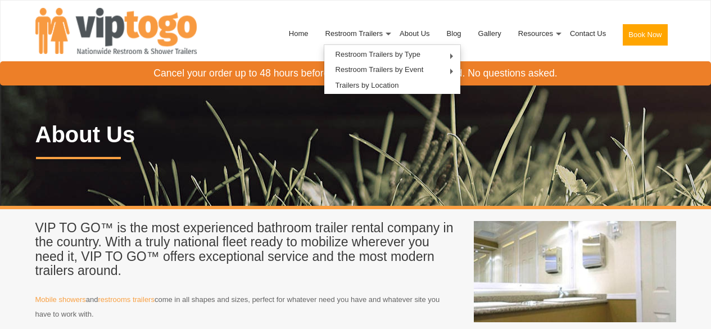 This screenshot has width=711, height=329. Describe the element at coordinates (246, 307) in the screenshot. I see `p: and come in all shapes and sizes, perfect for whatever need you have and whatever site you have t...` at that location.